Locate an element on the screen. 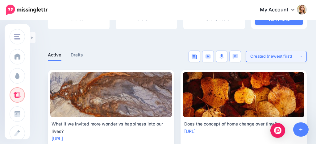 The height and width of the screenshot is (144, 316). img: article-blue.png is located at coordinates (194, 56).